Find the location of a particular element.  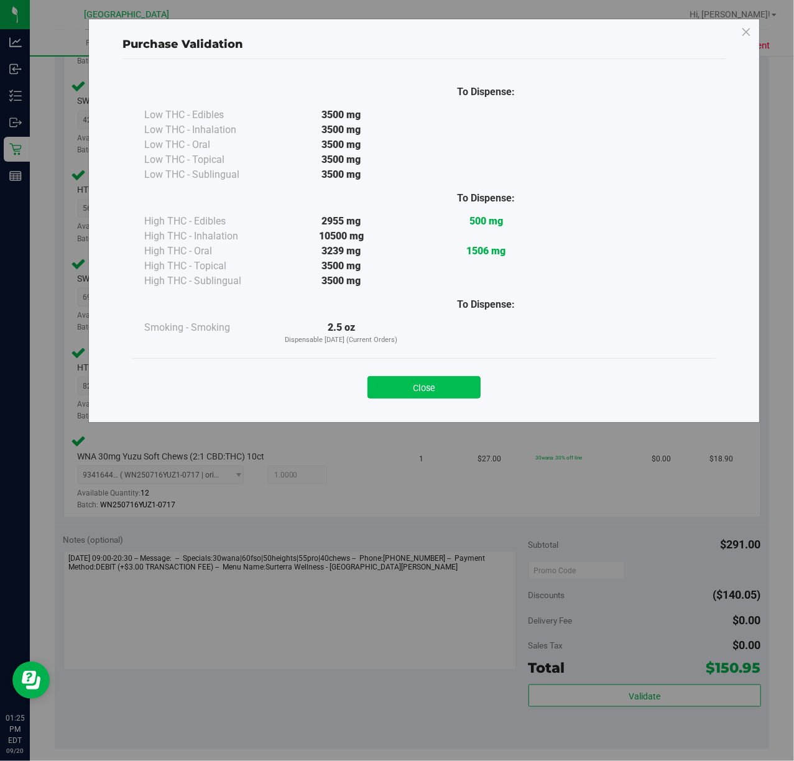

div: High THC - Sublingual is located at coordinates (206, 281).